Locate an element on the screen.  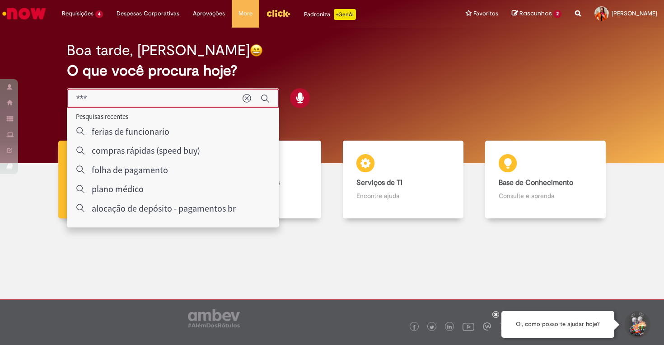
a: Serviços de TI Encontre ajuda is located at coordinates (403, 179).